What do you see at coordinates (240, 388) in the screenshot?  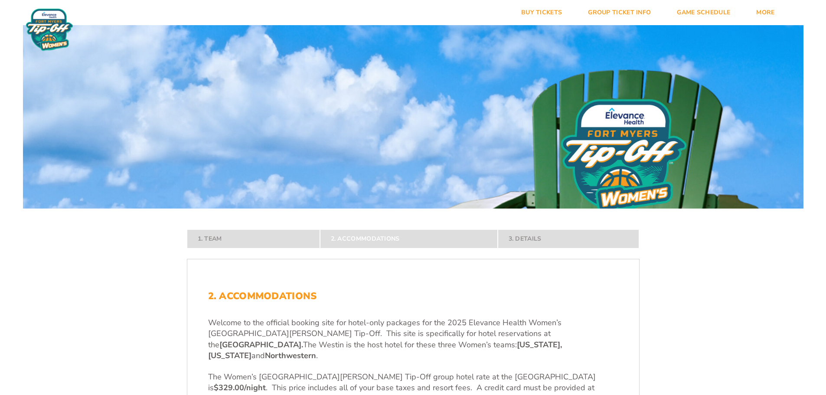 I see `strong: $329.00/night` at bounding box center [240, 388].